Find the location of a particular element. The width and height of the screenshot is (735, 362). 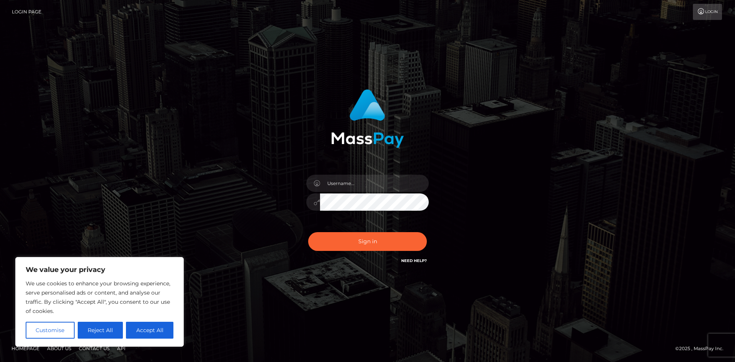

a: Homepage is located at coordinates (25, 348).